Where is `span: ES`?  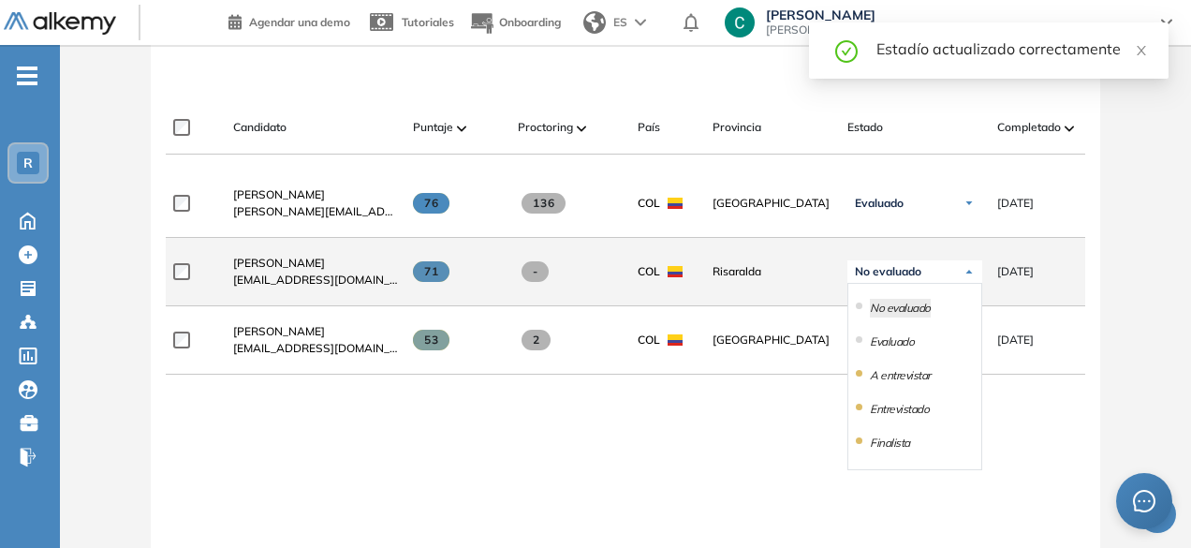 span: ES is located at coordinates (620, 22).